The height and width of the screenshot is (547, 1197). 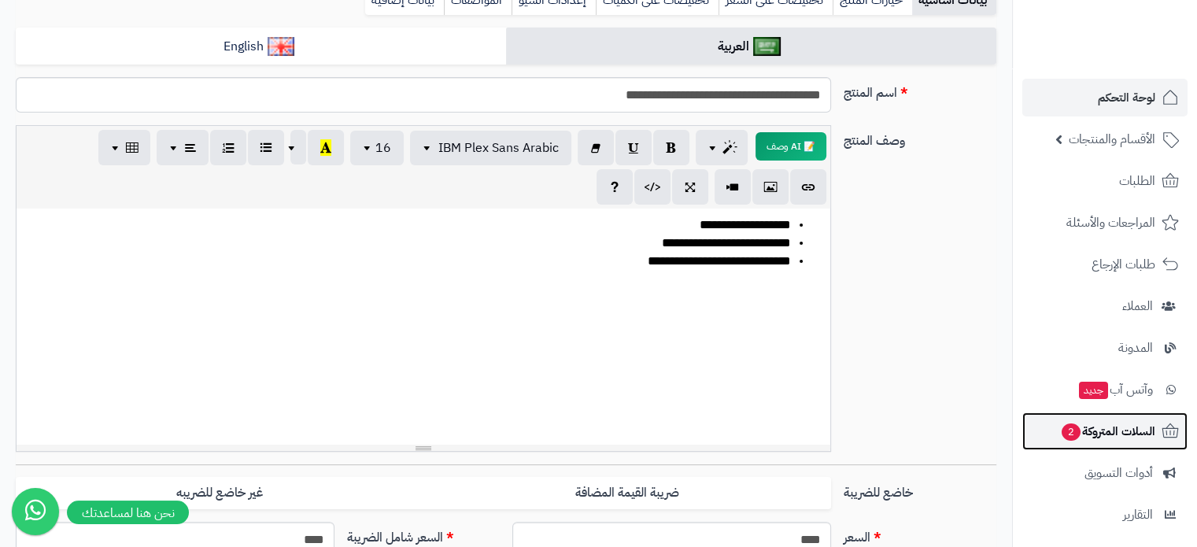 What do you see at coordinates (920, 489) in the screenshot?
I see `label: خاضع للضريبة` at bounding box center [920, 489].